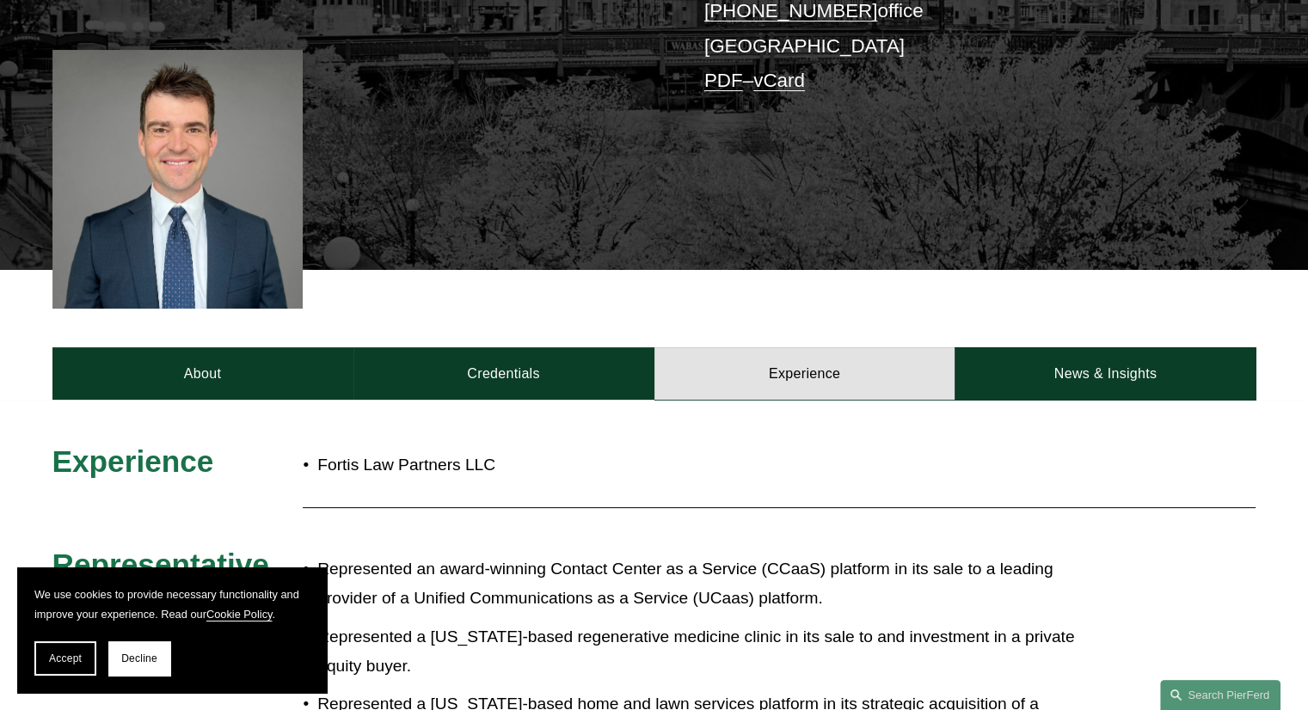  I want to click on button: Accept, so click(65, 659).